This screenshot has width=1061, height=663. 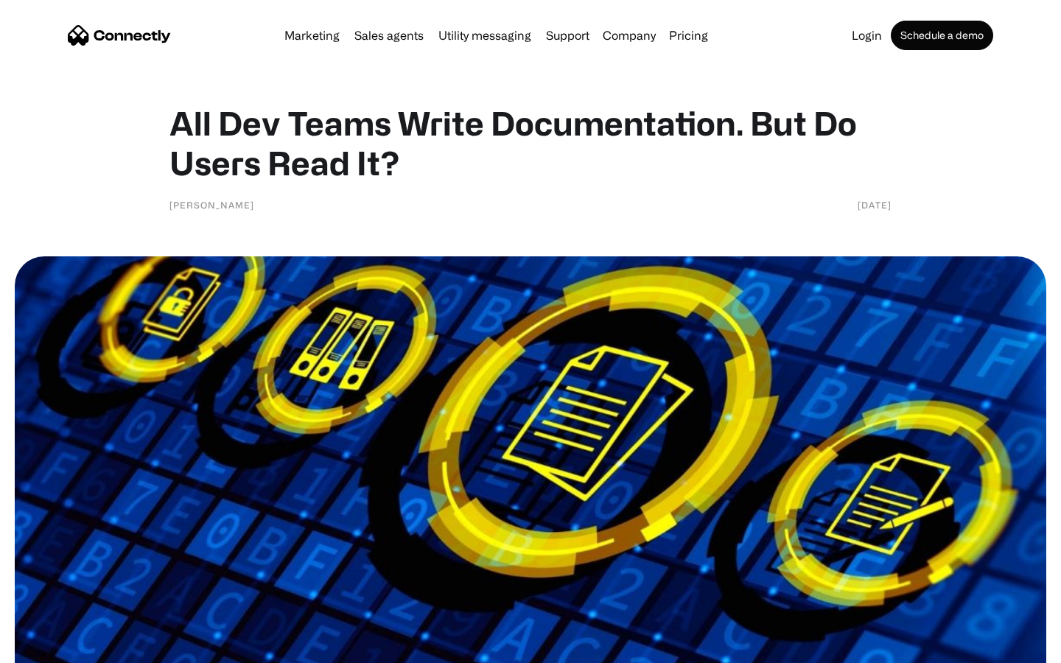 What do you see at coordinates (942, 35) in the screenshot?
I see `a: Schedule a demo` at bounding box center [942, 35].